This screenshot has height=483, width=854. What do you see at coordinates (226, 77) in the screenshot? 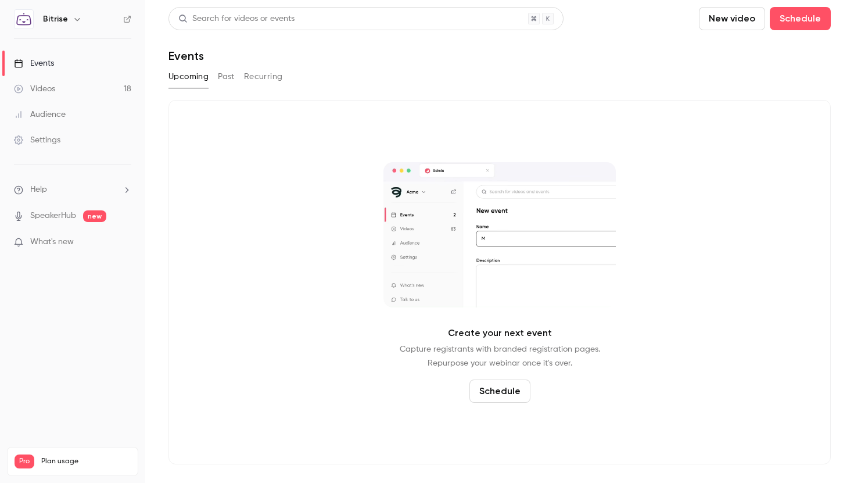
I see `button: Past` at bounding box center [226, 77].